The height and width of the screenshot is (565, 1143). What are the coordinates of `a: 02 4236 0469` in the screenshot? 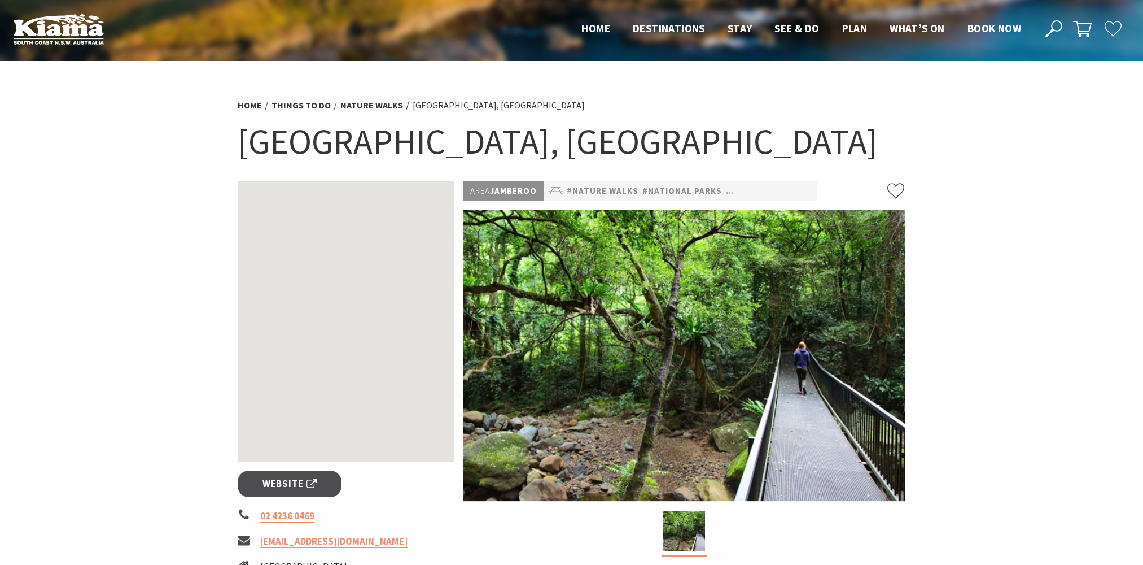 It's located at (287, 516).